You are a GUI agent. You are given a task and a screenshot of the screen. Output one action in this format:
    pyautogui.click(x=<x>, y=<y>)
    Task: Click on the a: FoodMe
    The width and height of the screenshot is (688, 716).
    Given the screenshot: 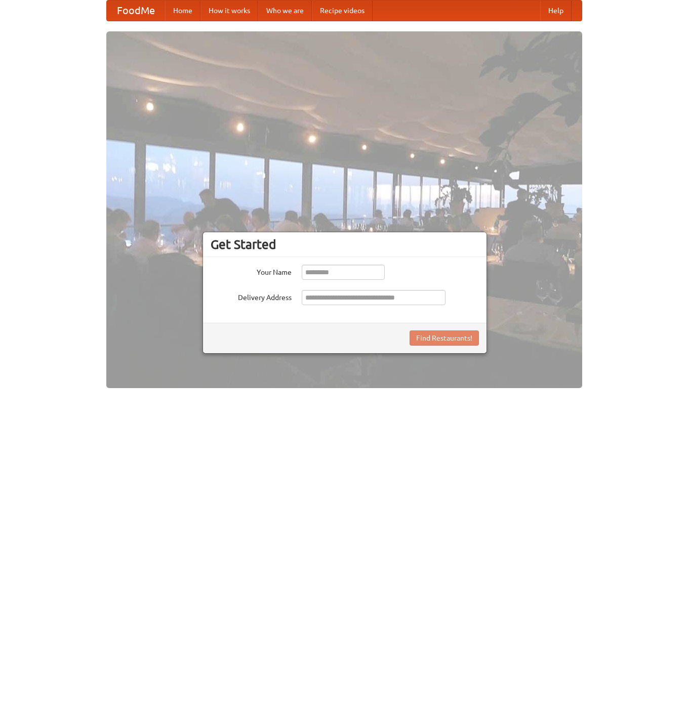 What is the action you would take?
    pyautogui.click(x=136, y=11)
    